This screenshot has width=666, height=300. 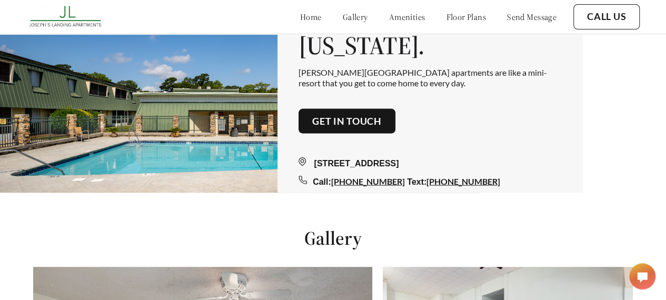 What do you see at coordinates (66, 17) in the screenshot?
I see `img: josephs_landing_logo.png` at bounding box center [66, 17].